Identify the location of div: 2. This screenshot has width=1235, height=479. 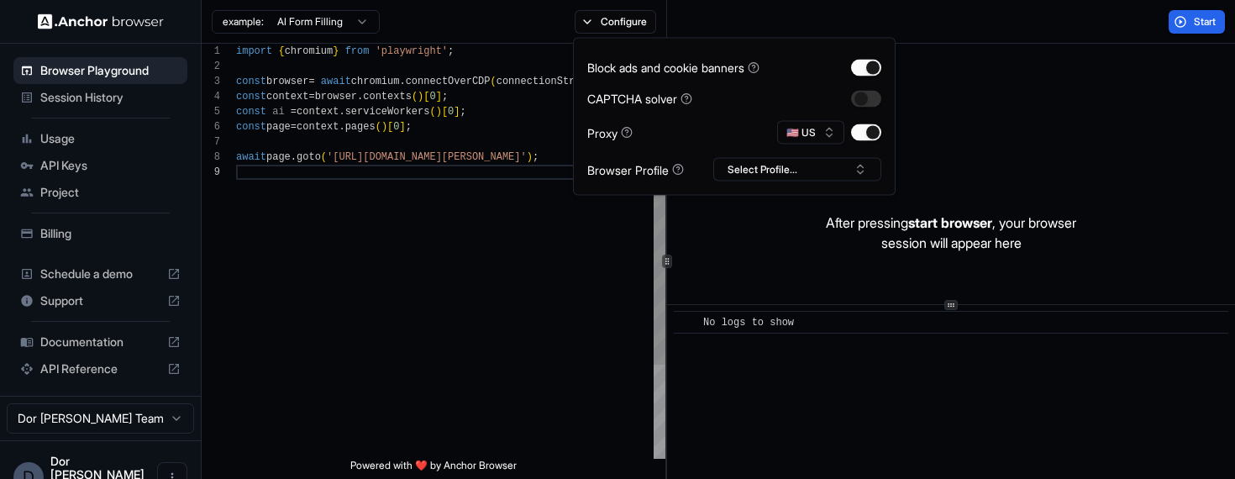
(211, 66).